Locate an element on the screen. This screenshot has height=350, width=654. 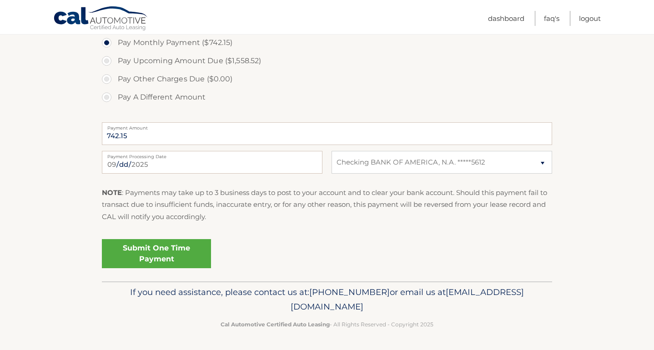
label: Payment Amount is located at coordinates (327, 126).